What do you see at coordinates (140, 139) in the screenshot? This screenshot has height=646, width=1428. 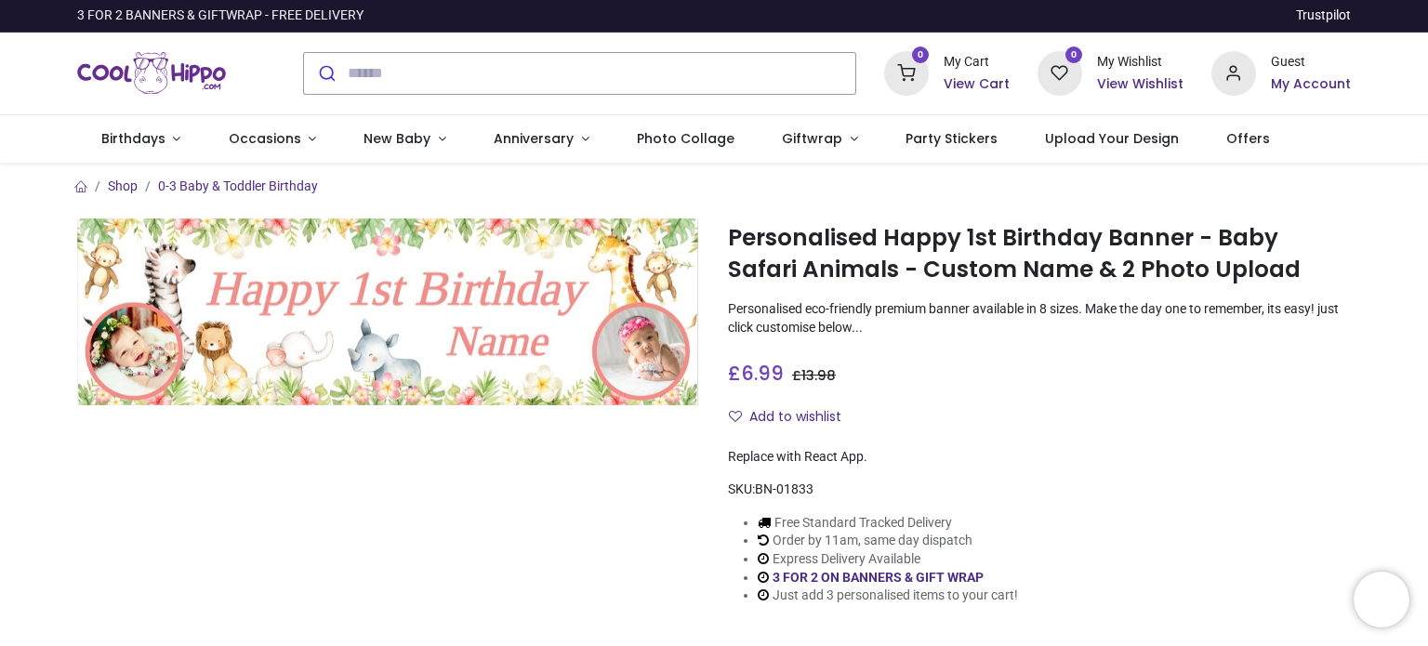 I see `a: Birthdays` at bounding box center [140, 139].